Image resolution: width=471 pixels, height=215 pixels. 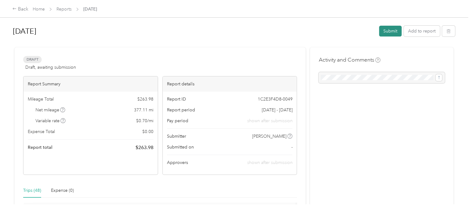 I want to click on div: Expense (0), so click(x=62, y=190).